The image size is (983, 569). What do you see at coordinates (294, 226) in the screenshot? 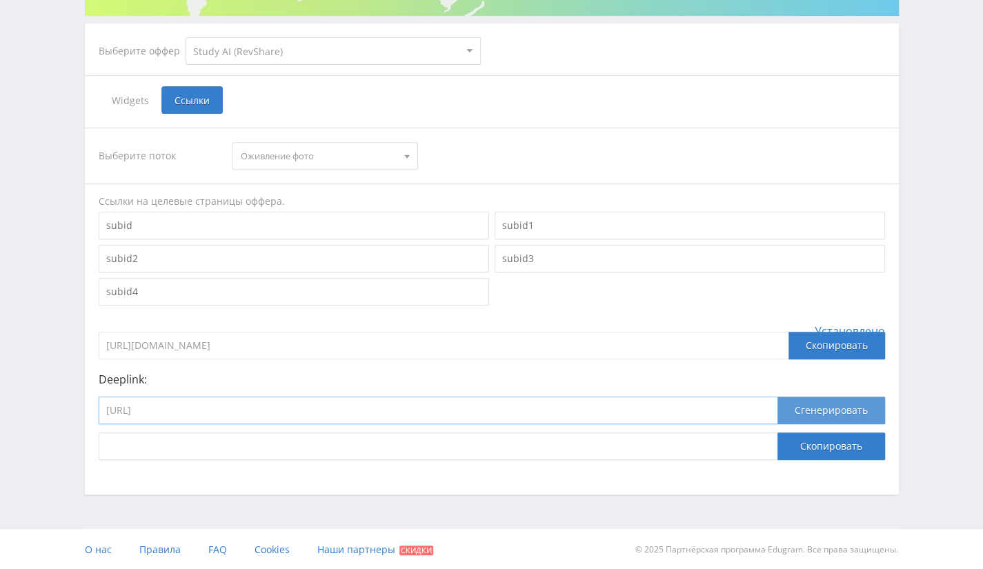
I see `input: subid` at bounding box center [294, 226].